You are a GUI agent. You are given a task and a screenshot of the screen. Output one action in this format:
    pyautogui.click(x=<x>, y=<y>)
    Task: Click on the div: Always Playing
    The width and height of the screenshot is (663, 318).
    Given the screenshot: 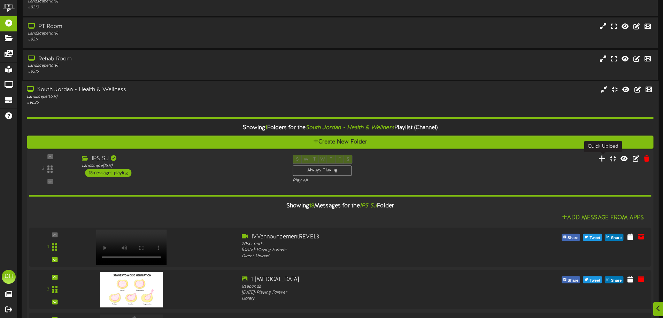 What is the action you would take?
    pyautogui.click(x=322, y=170)
    